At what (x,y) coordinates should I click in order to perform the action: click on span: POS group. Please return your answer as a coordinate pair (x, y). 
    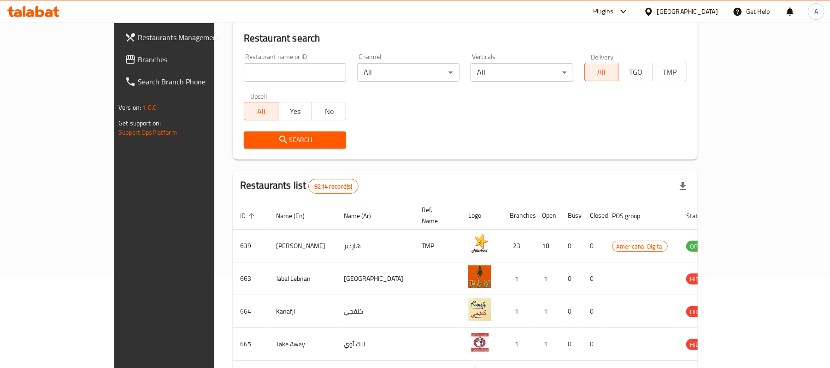
    Looking at the image, I should click on (632, 216).